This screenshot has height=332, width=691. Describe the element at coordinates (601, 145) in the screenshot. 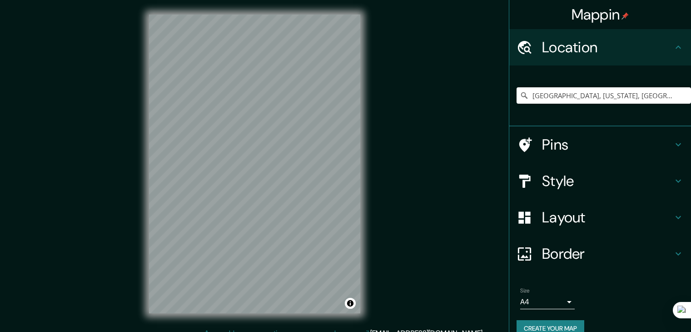

I see `div: Pins` at that location.